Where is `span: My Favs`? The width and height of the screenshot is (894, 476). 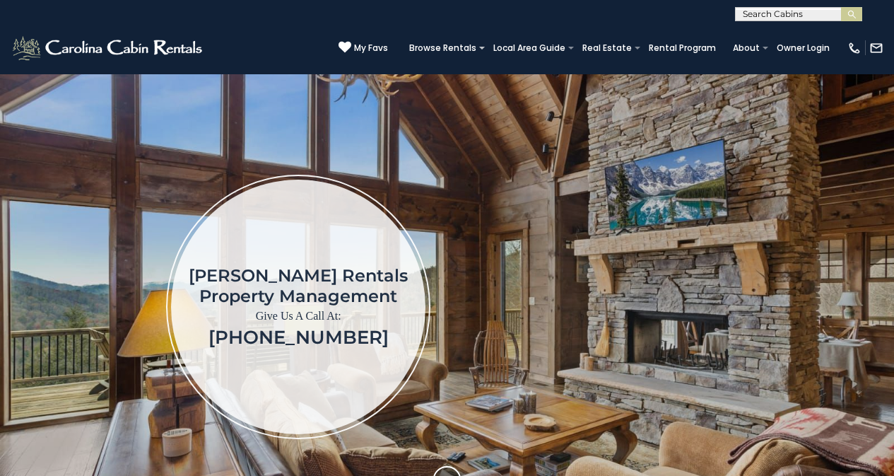
span: My Favs is located at coordinates (371, 48).